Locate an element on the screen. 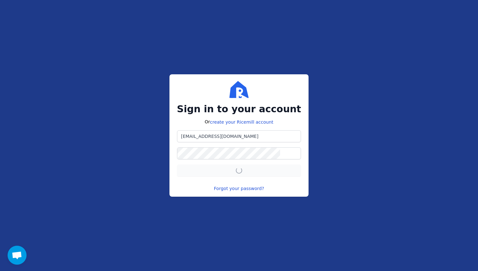  a: create your Ricemill account is located at coordinates (242, 122).